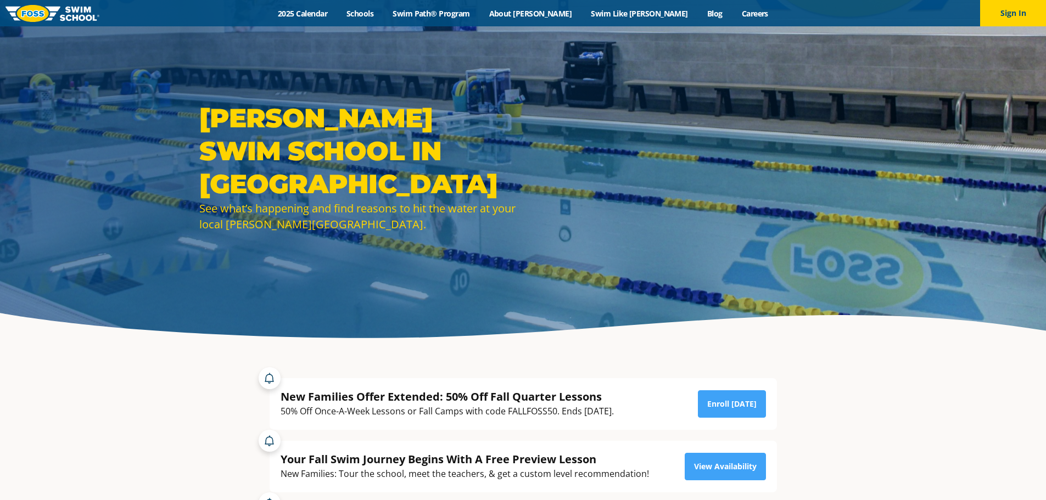  Describe the element at coordinates (52, 13) in the screenshot. I see `img: FOSS Swim School Logo` at that location.